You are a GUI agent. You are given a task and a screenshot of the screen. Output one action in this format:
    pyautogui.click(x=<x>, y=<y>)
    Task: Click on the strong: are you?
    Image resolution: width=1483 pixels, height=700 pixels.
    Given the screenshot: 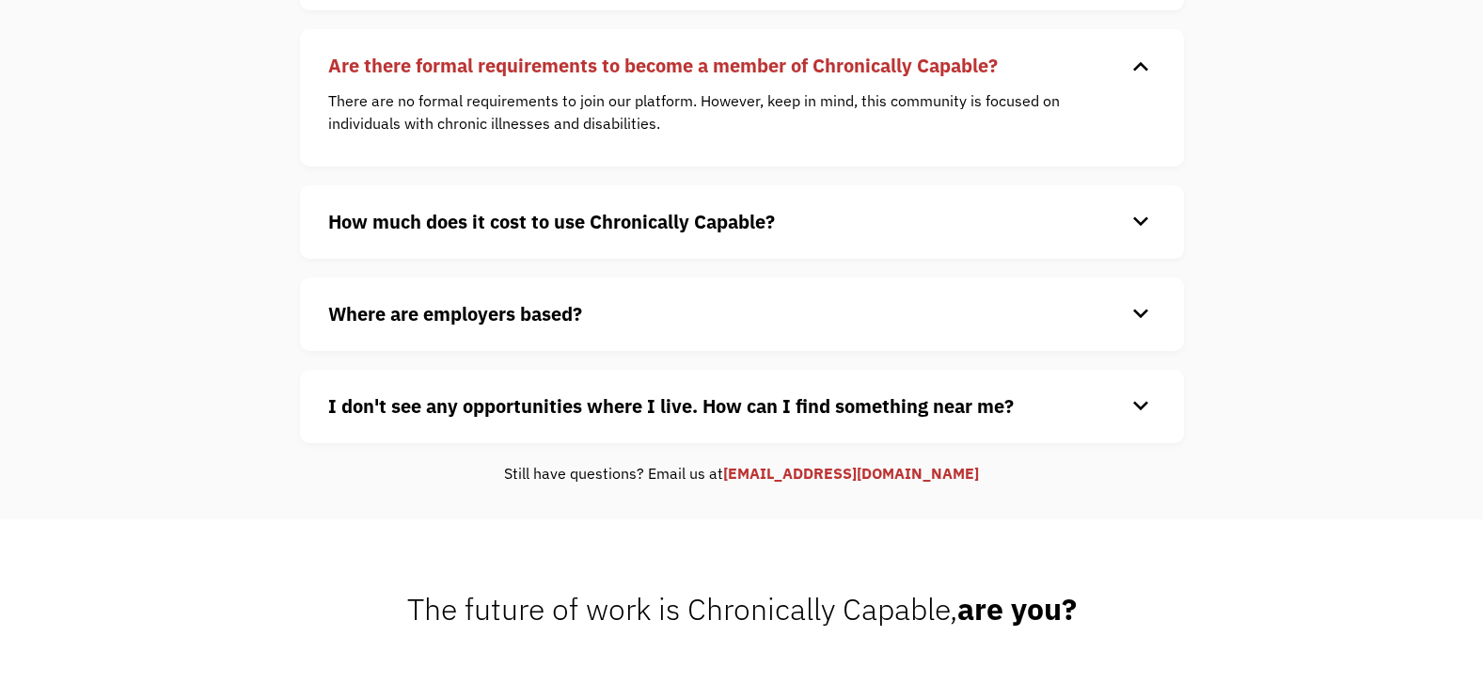 What is the action you would take?
    pyautogui.click(x=1016, y=608)
    